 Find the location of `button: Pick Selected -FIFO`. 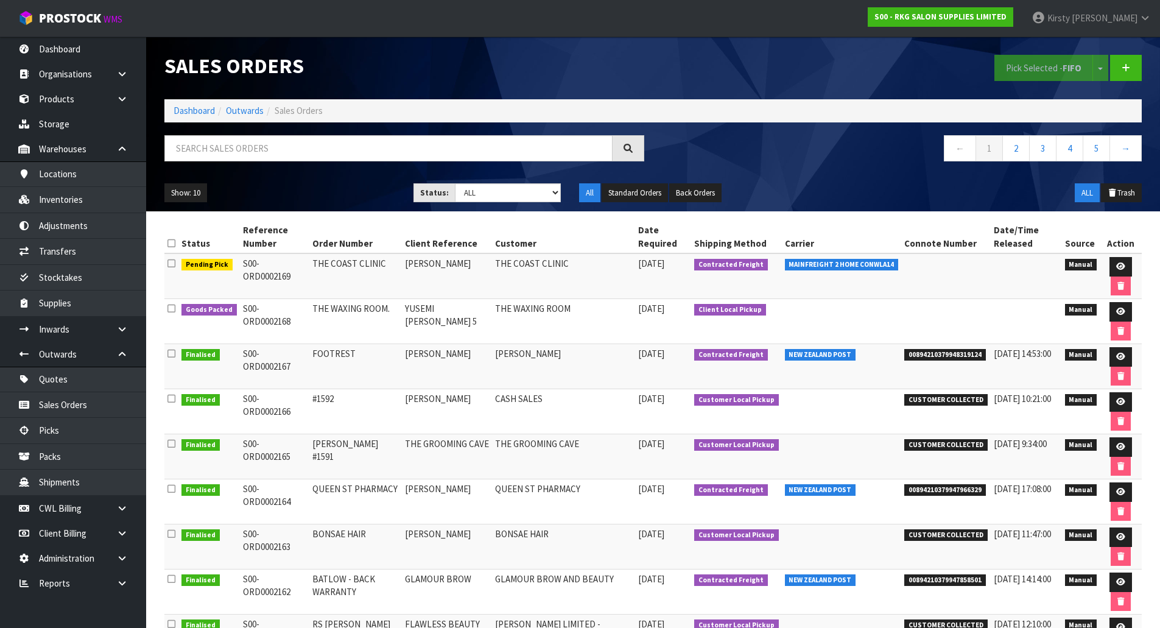

button: Pick Selected -FIFO is located at coordinates (1044, 68).